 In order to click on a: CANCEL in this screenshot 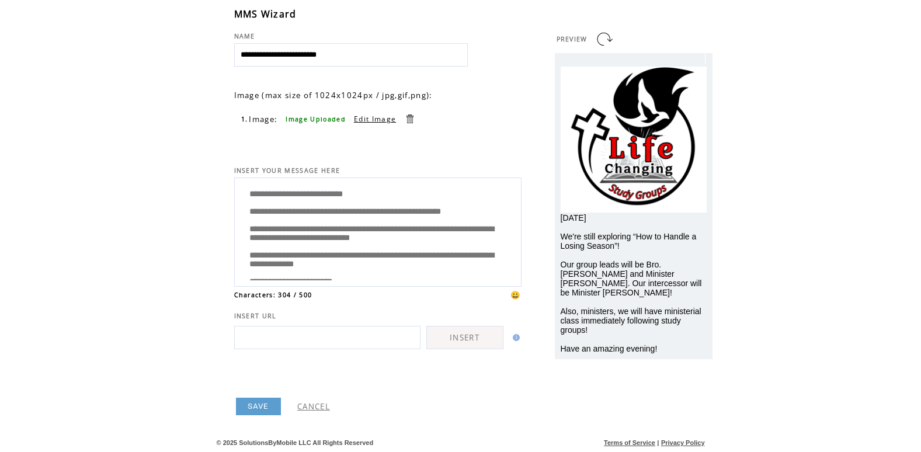, I will do `click(314, 407)`.